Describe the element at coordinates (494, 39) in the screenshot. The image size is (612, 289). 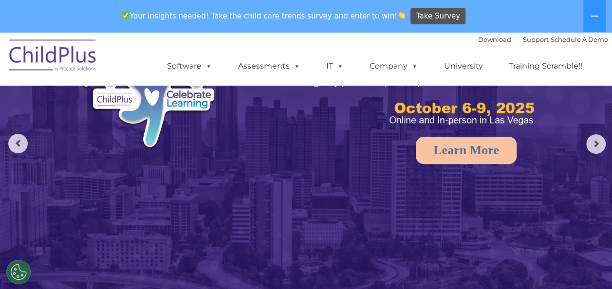
I see `a: Download` at that location.